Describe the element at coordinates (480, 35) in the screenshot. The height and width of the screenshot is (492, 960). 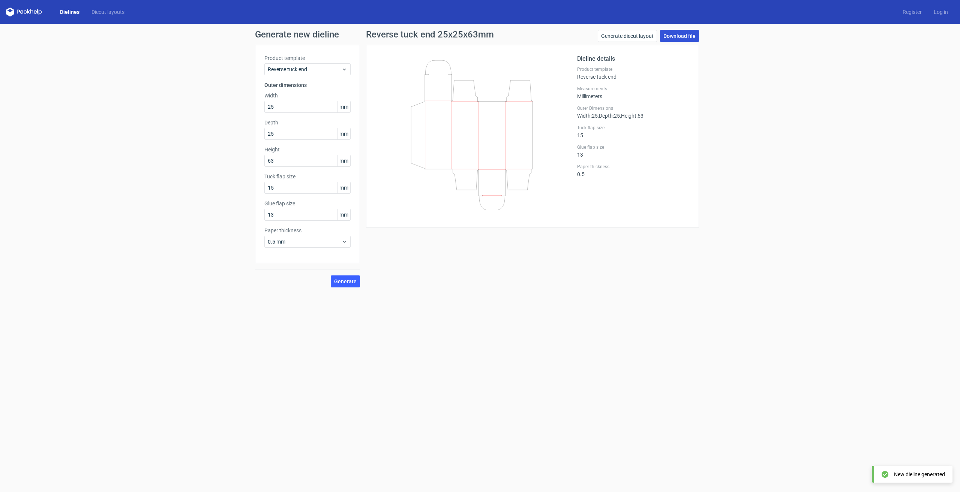
I see `h1: Generate new dieline` at that location.